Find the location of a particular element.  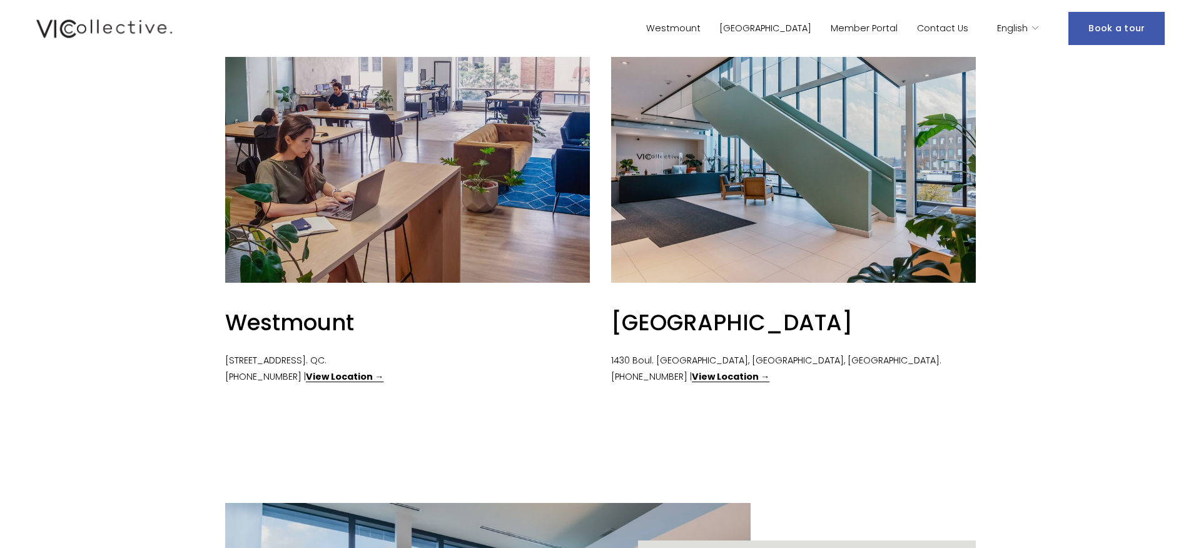

h3: Westmount is located at coordinates (290, 322).